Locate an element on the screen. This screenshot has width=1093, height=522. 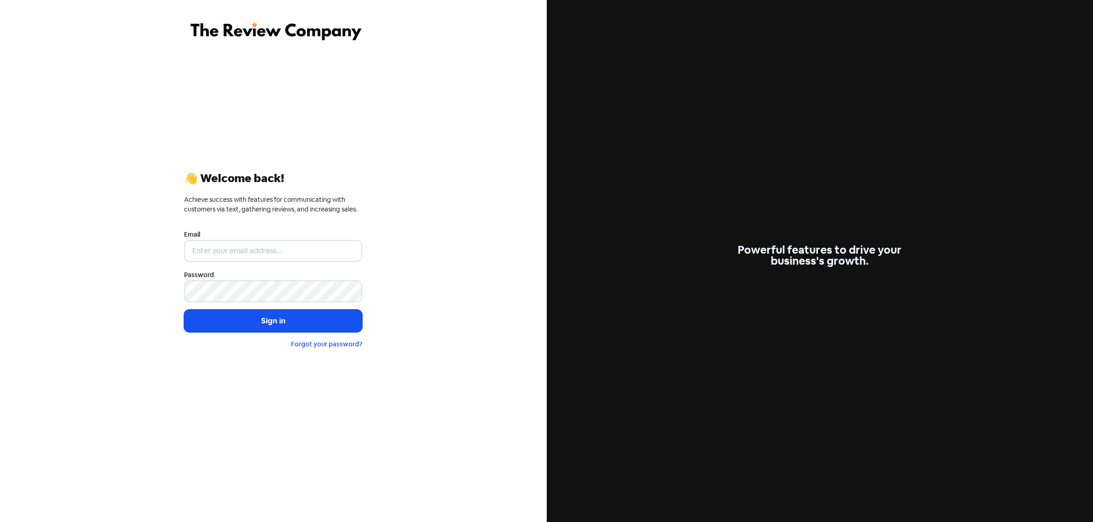
button: Sign in is located at coordinates (273, 321).